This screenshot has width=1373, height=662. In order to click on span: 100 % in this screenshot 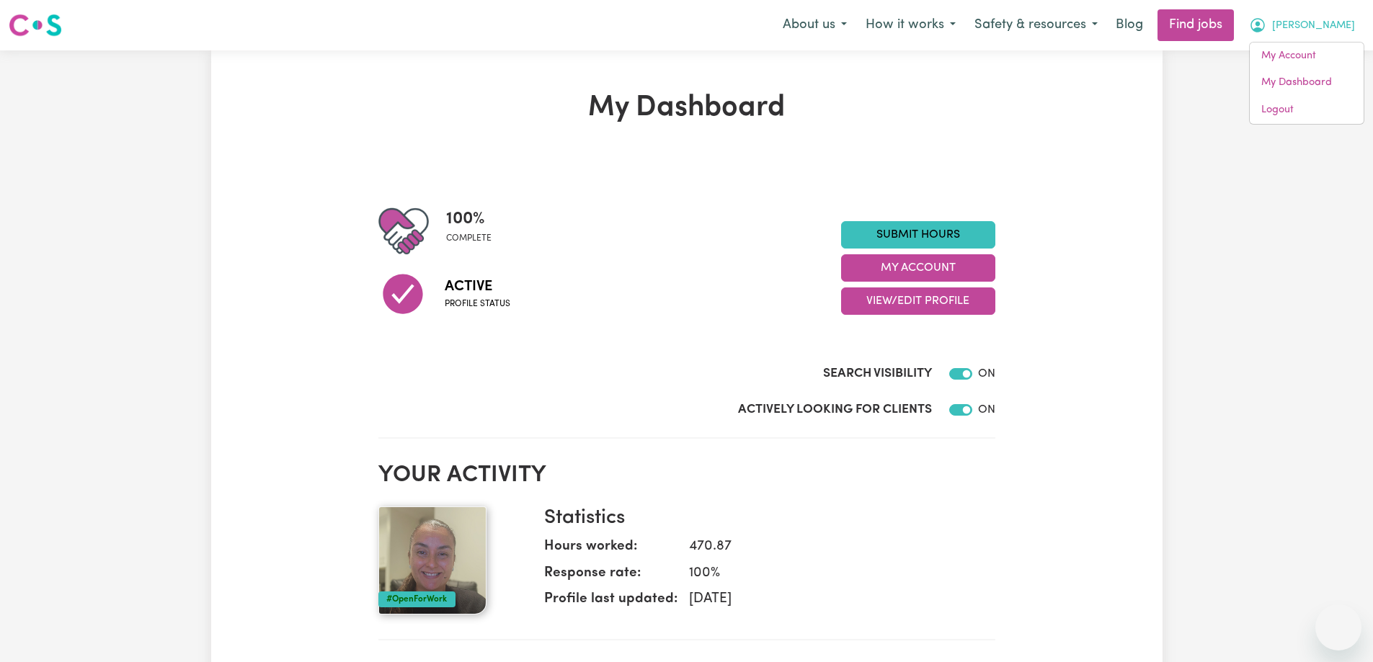, I will do `click(468, 219)`.